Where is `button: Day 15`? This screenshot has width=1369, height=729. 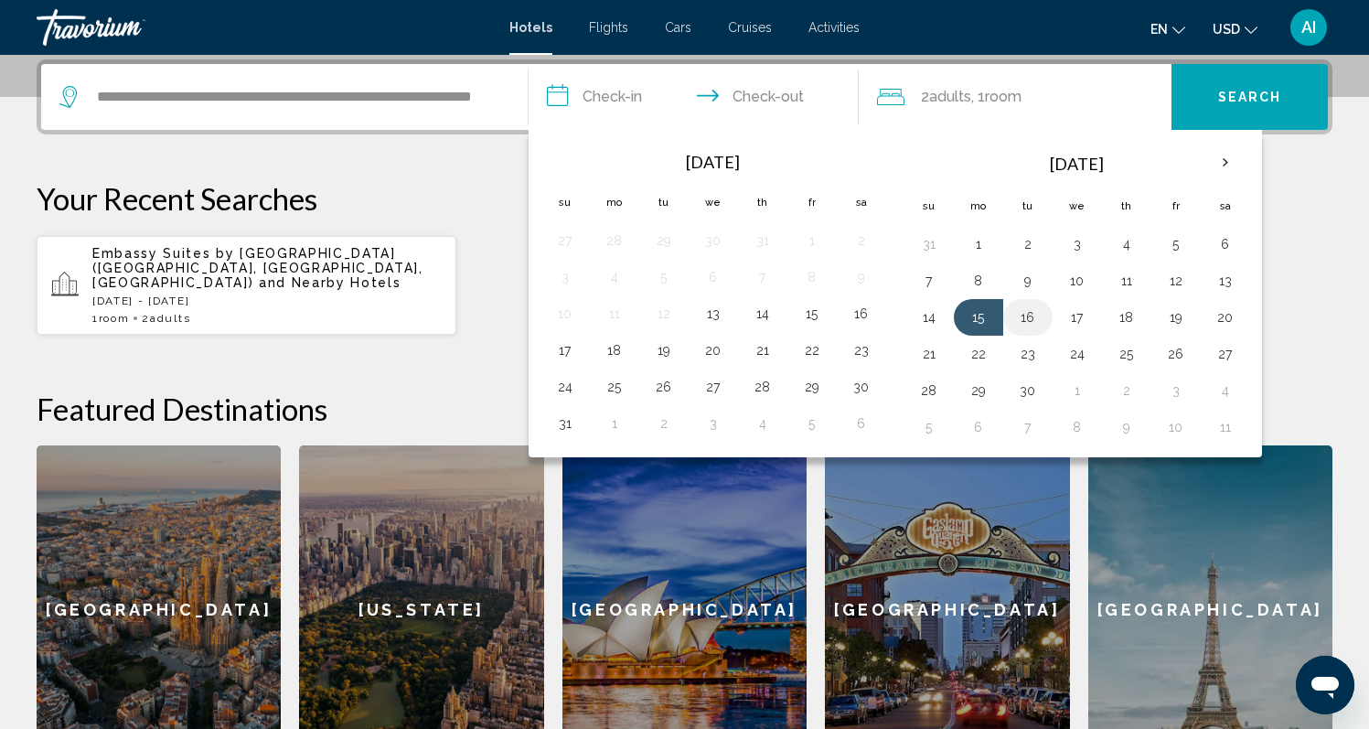 button: Day 15 is located at coordinates (979, 317).